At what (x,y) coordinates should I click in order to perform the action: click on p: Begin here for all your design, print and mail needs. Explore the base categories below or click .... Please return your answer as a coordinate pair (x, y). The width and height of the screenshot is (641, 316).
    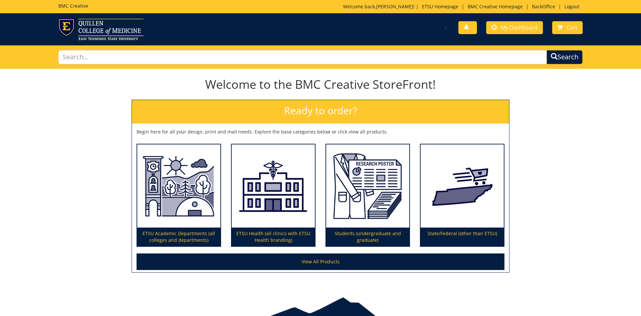
    Looking at the image, I should click on (321, 132).